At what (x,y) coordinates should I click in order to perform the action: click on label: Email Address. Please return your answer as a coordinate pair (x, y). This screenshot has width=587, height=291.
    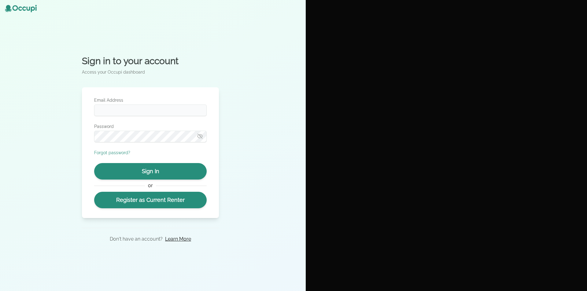
    Looking at the image, I should click on (150, 100).